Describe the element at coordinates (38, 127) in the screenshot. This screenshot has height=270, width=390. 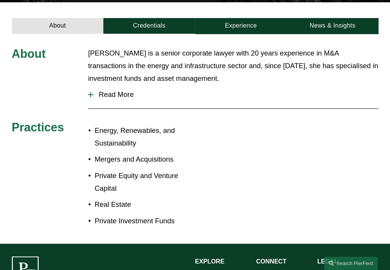
I see `span: Practices` at that location.